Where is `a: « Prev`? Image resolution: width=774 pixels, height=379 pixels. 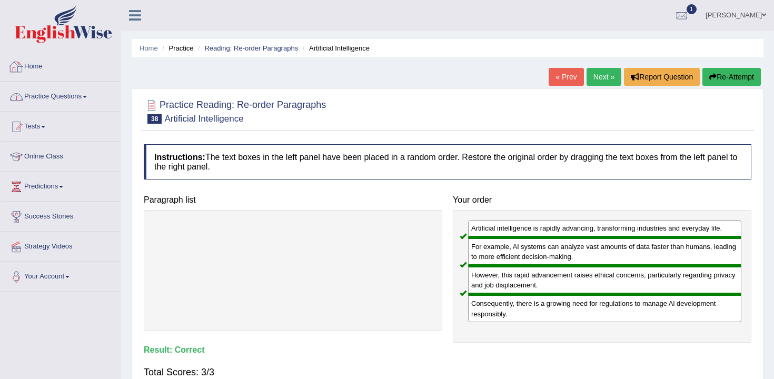 a: « Prev is located at coordinates (566, 77).